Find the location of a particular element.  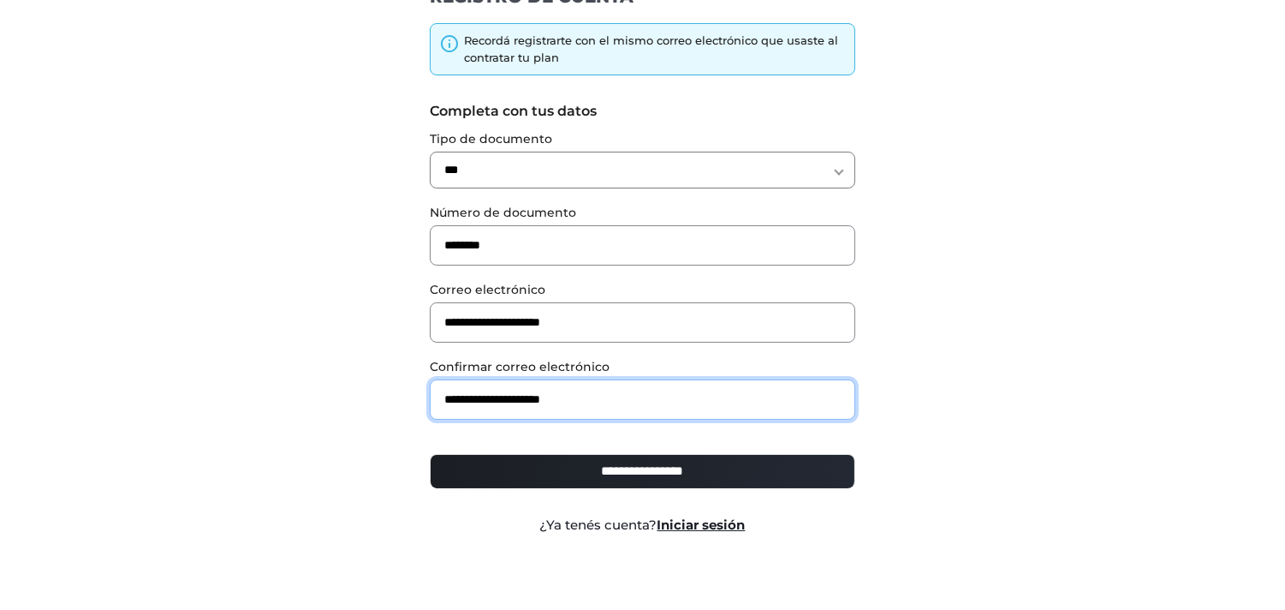

label: Confirmar correo electrónico is located at coordinates (642, 366).